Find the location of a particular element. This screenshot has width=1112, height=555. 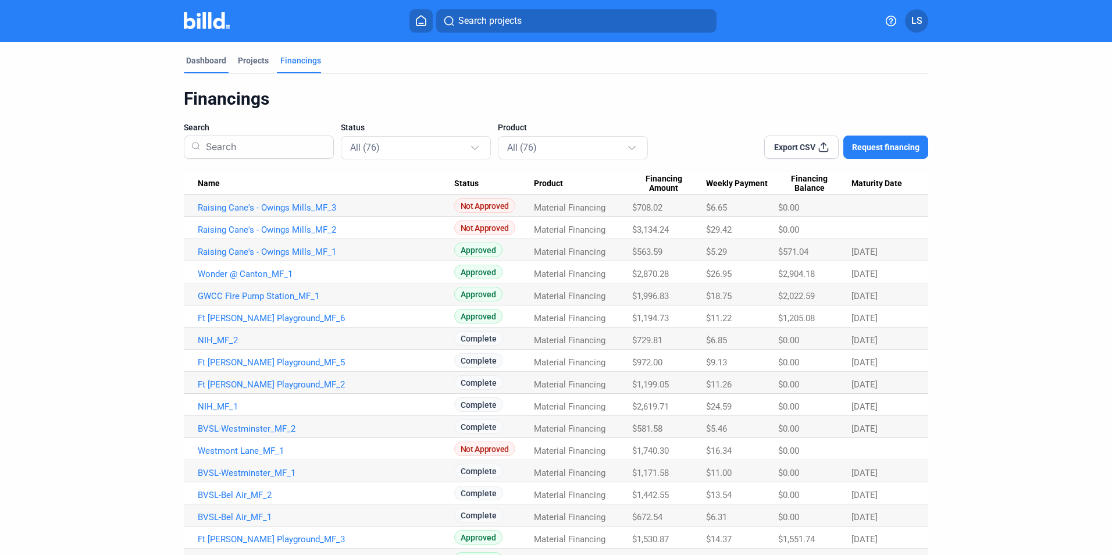

span: Search projects is located at coordinates (490, 21).